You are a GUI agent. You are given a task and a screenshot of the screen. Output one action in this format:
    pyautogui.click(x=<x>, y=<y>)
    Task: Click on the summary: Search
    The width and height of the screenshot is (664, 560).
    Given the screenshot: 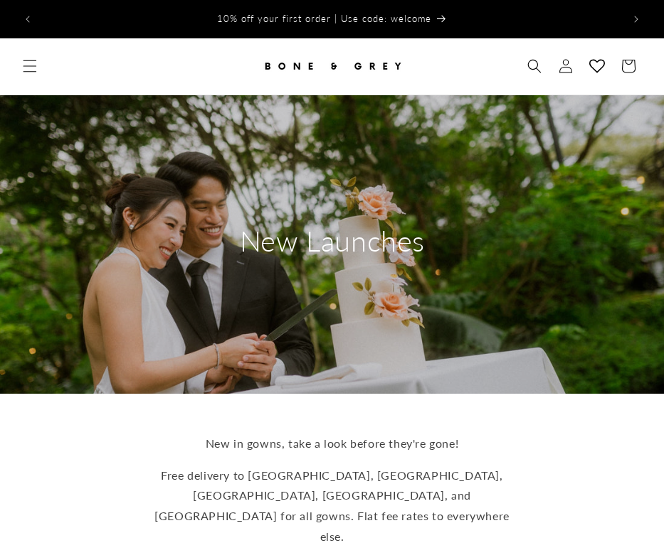 What is the action you would take?
    pyautogui.click(x=534, y=66)
    